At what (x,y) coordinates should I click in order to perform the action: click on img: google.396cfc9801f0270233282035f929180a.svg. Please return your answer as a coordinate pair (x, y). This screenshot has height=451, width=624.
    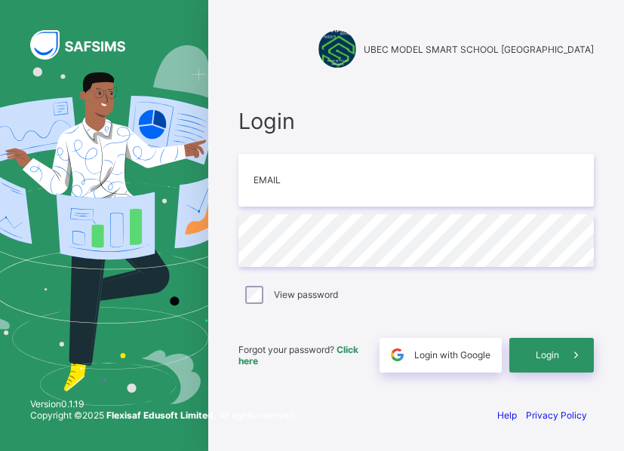
    Looking at the image, I should click on (397, 355).